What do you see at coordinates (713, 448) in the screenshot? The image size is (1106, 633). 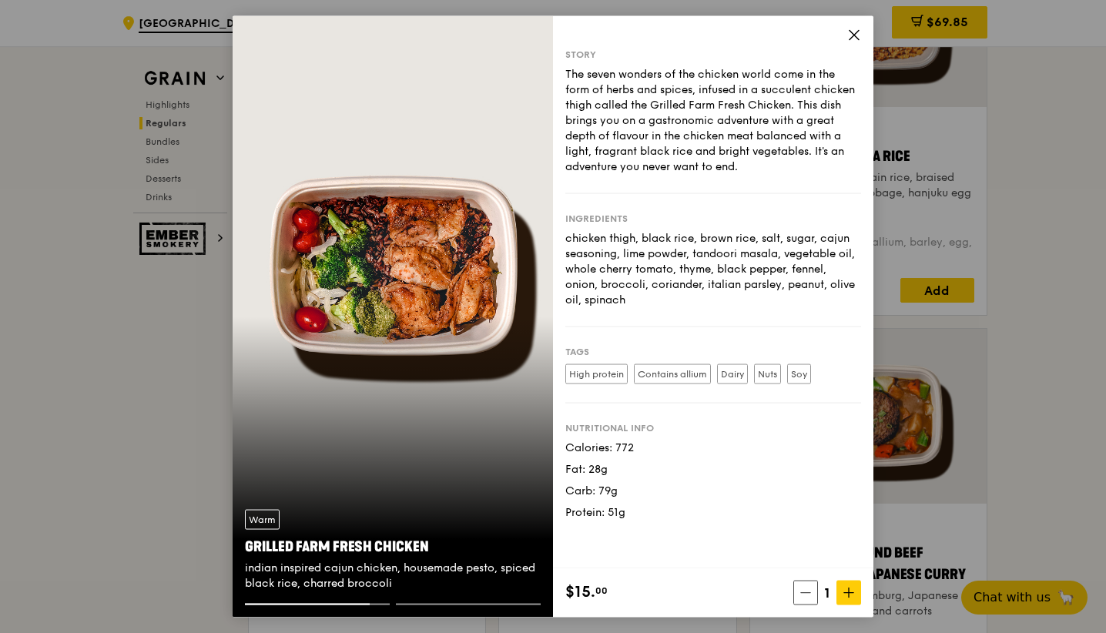 I see `div: Calories: 772` at bounding box center [713, 448].